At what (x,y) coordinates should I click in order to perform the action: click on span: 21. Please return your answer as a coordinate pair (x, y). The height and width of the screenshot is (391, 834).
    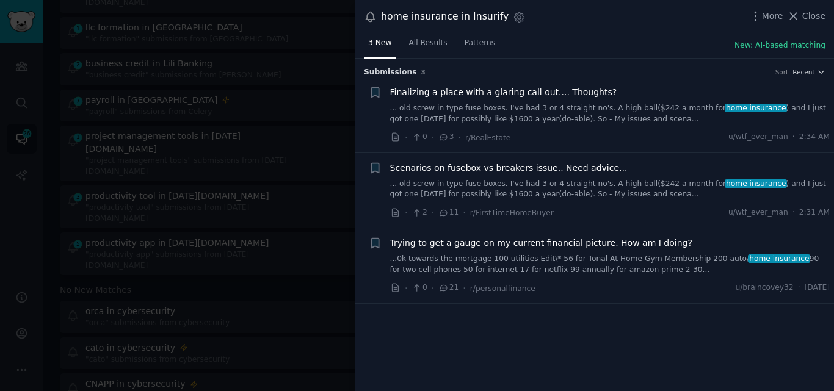
    Looking at the image, I should click on (448, 288).